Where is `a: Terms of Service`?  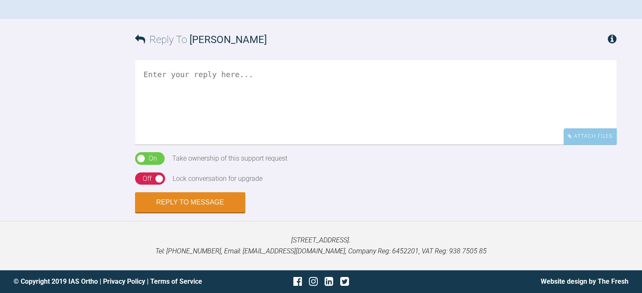 a: Terms of Service is located at coordinates (176, 282).